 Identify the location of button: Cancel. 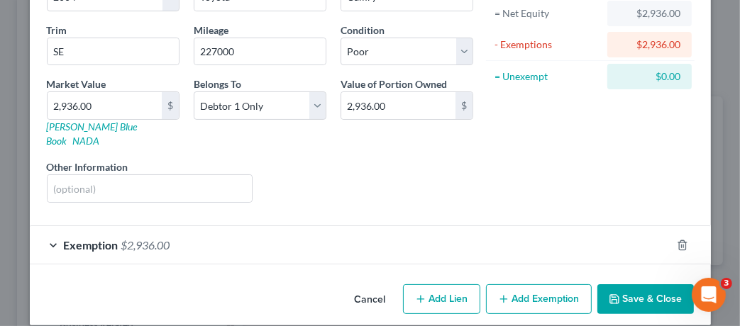
(370, 300).